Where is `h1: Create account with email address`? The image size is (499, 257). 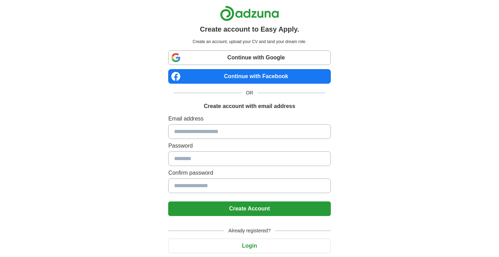
h1: Create account with email address is located at coordinates (249, 106).